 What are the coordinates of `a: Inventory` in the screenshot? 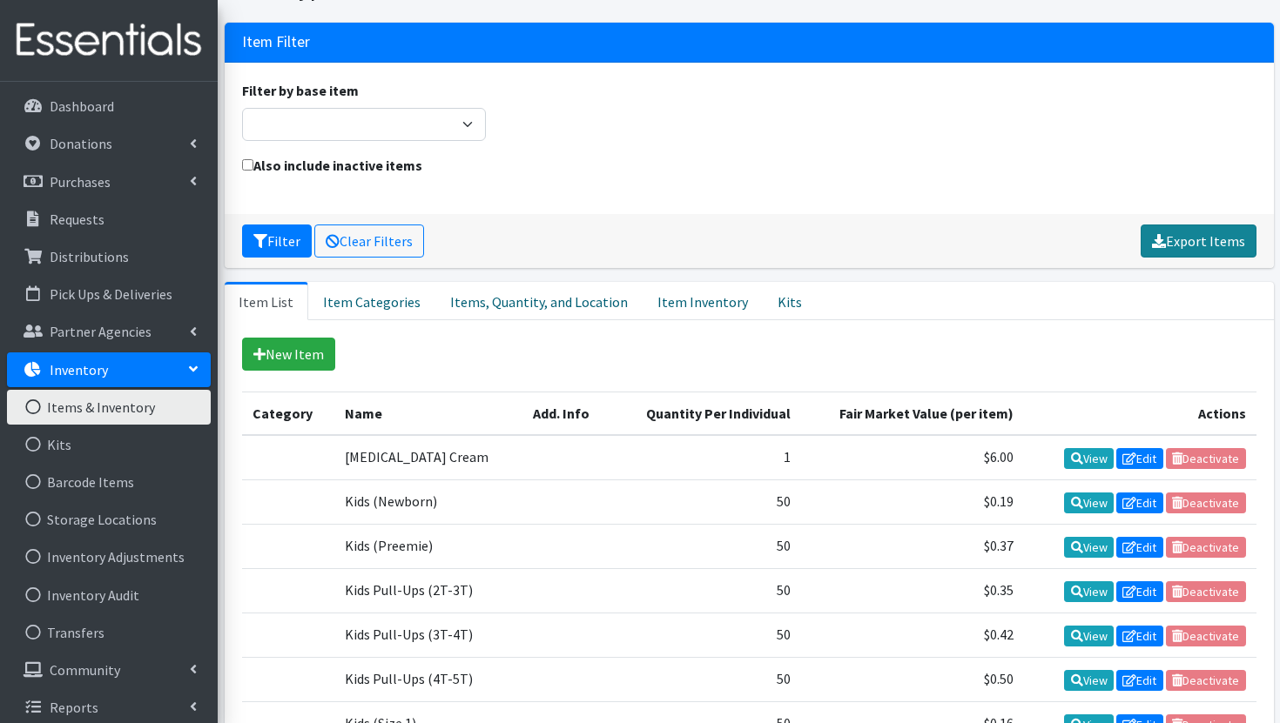 It's located at (109, 370).